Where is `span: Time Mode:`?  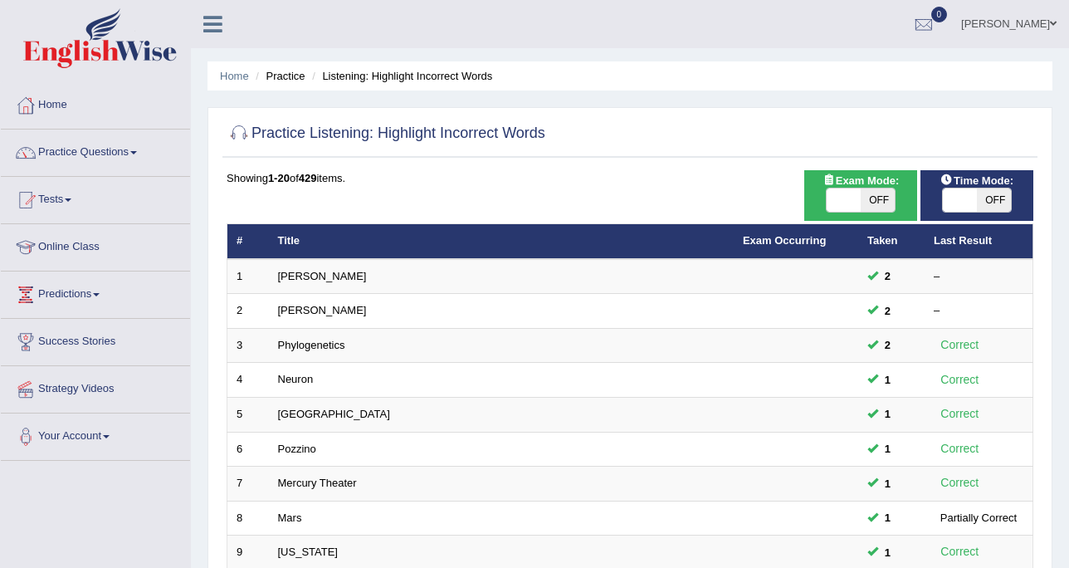
span: Time Mode: is located at coordinates (977, 180).